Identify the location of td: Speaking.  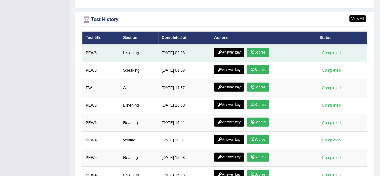
(139, 70).